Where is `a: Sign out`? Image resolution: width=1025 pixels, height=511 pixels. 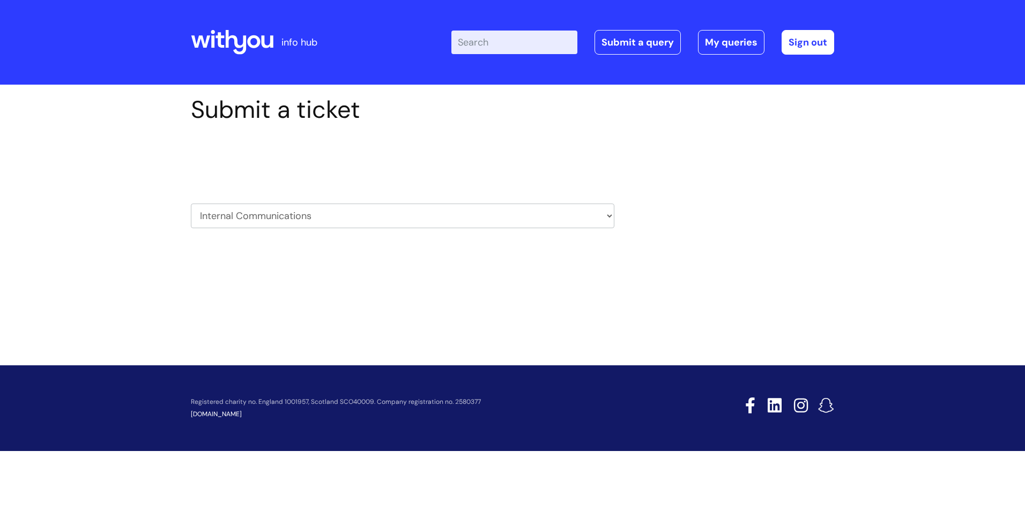 a: Sign out is located at coordinates (808, 42).